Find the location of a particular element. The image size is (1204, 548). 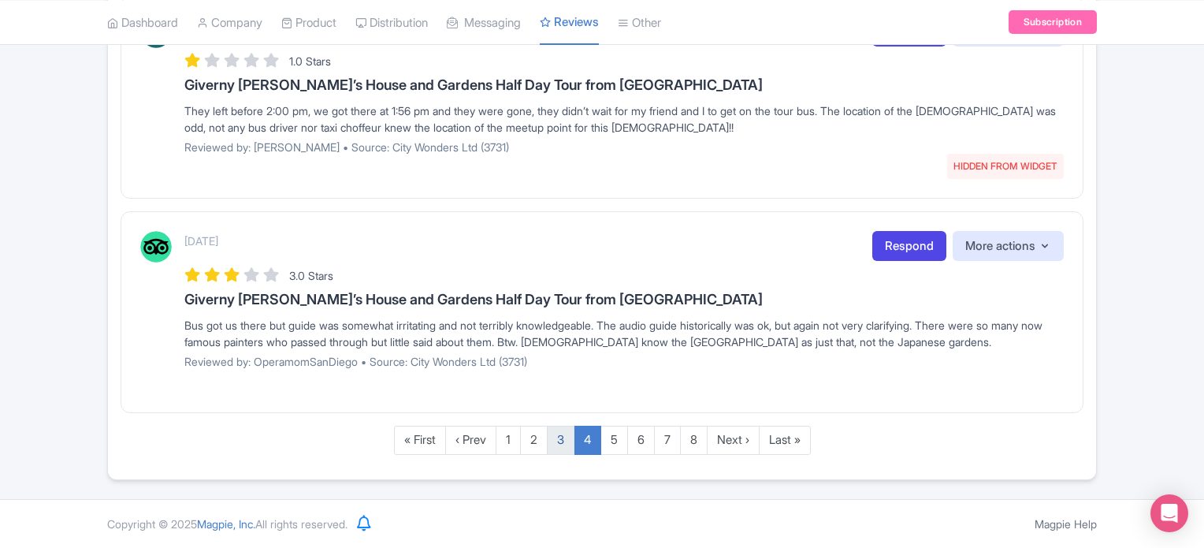

a: 1 is located at coordinates (508, 440).